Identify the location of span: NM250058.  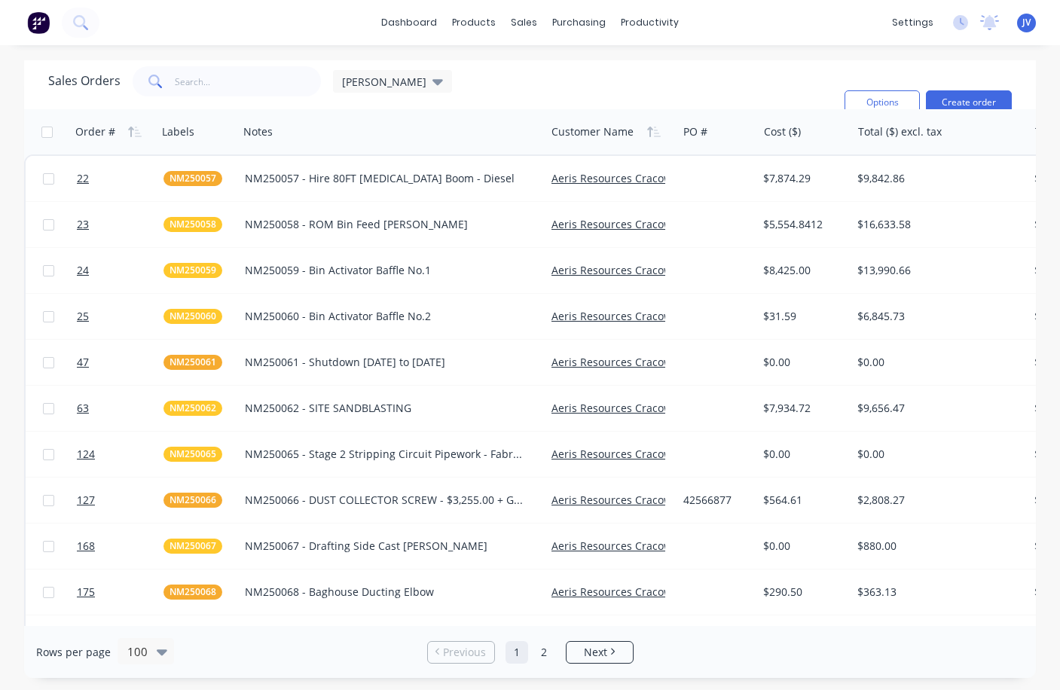
(193, 224).